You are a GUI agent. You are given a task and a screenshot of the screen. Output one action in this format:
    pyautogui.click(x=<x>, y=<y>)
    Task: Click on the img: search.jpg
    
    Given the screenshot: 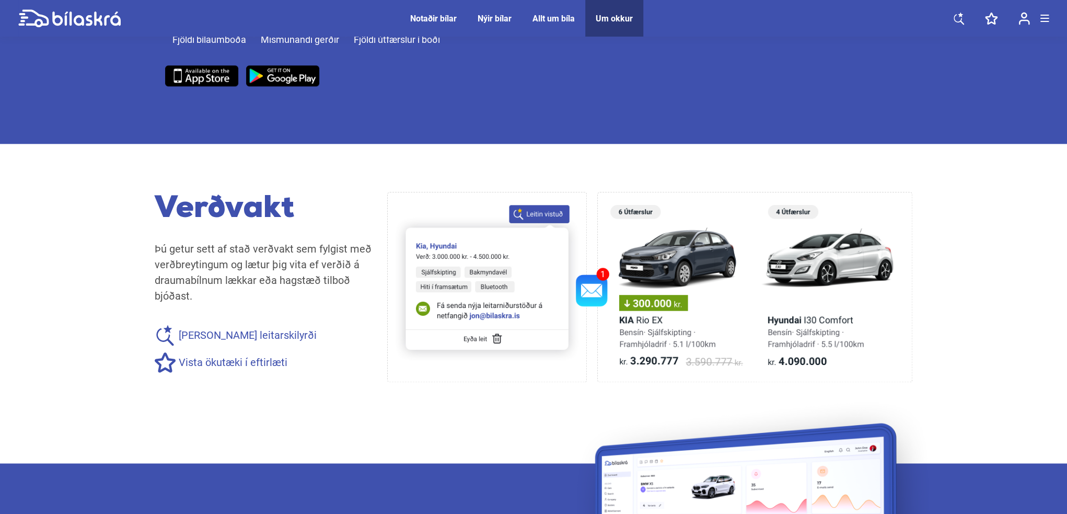 What is the action you would take?
    pyautogui.click(x=487, y=283)
    